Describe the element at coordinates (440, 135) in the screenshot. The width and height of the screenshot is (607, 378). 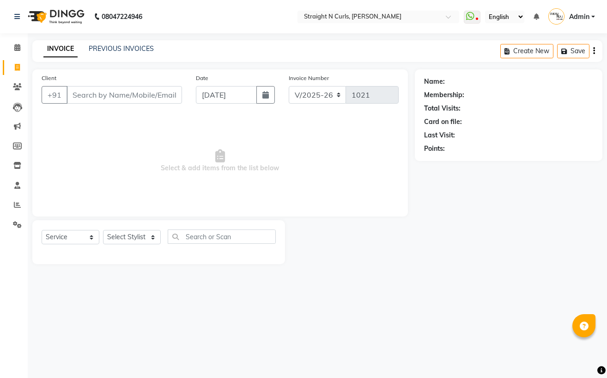
I see `div: Last Visit:` at that location.